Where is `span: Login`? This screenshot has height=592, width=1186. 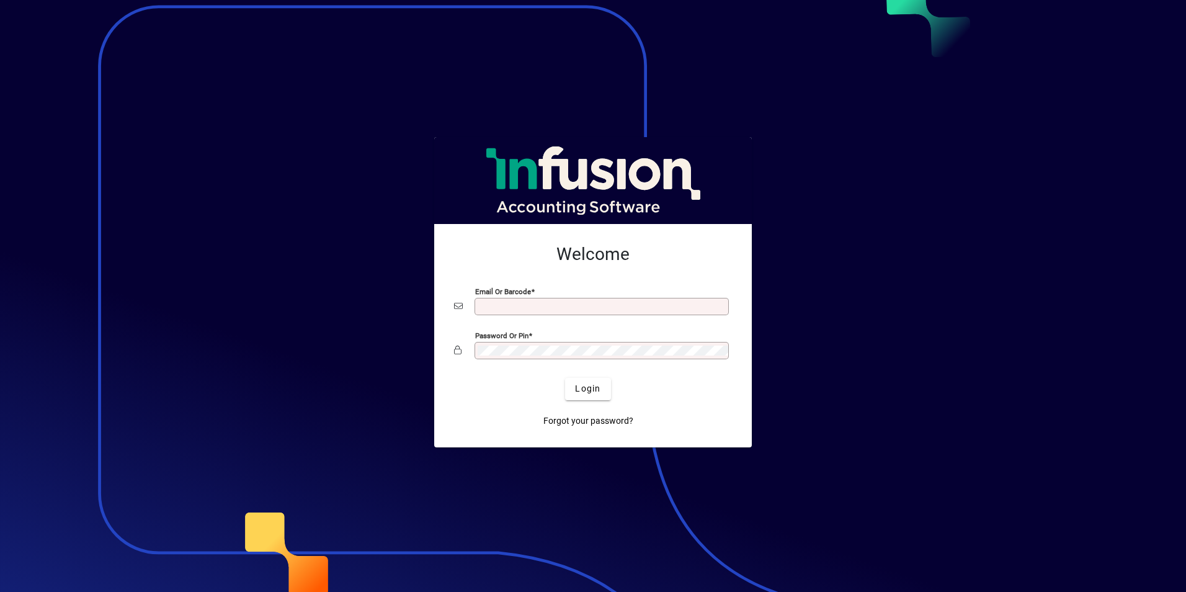
span: Login is located at coordinates (587, 388).